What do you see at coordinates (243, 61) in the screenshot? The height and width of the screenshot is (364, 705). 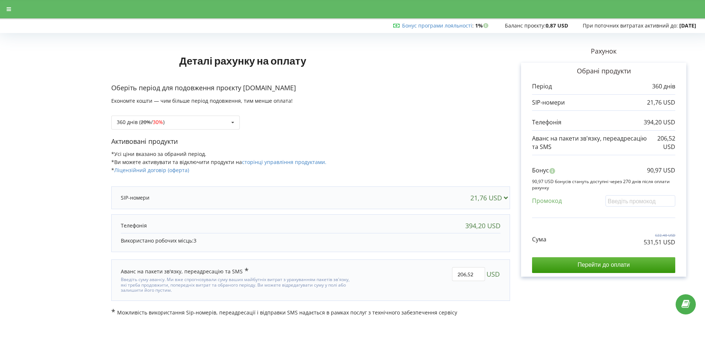 I see `h1: Деталі рахунку на оплату` at bounding box center [243, 61].